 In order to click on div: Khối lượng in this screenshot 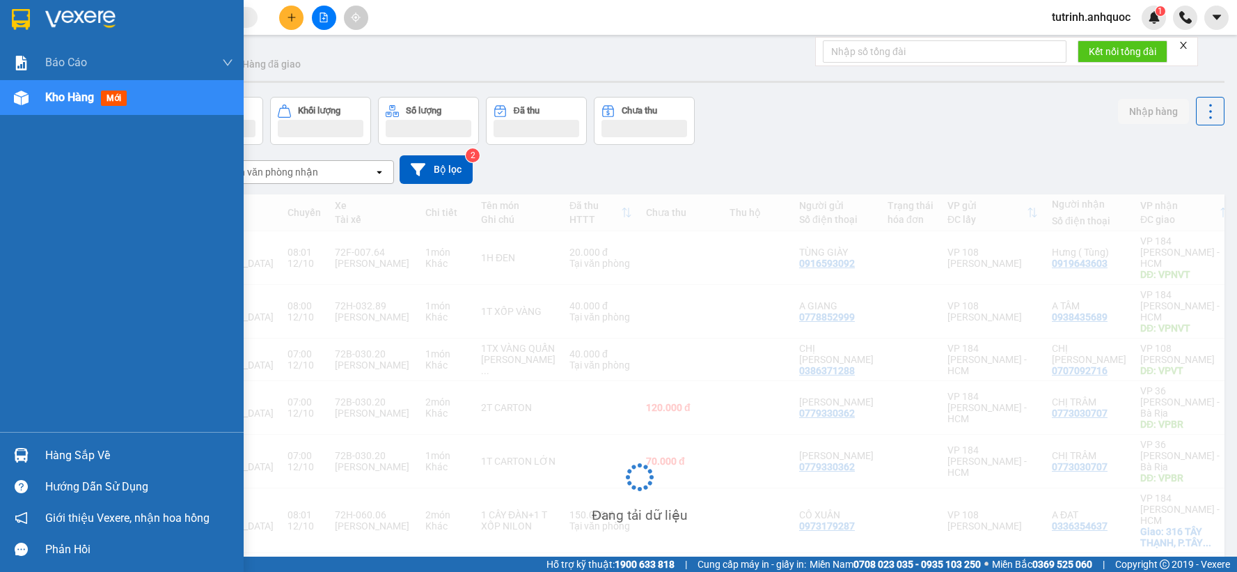, I will do `click(319, 111)`.